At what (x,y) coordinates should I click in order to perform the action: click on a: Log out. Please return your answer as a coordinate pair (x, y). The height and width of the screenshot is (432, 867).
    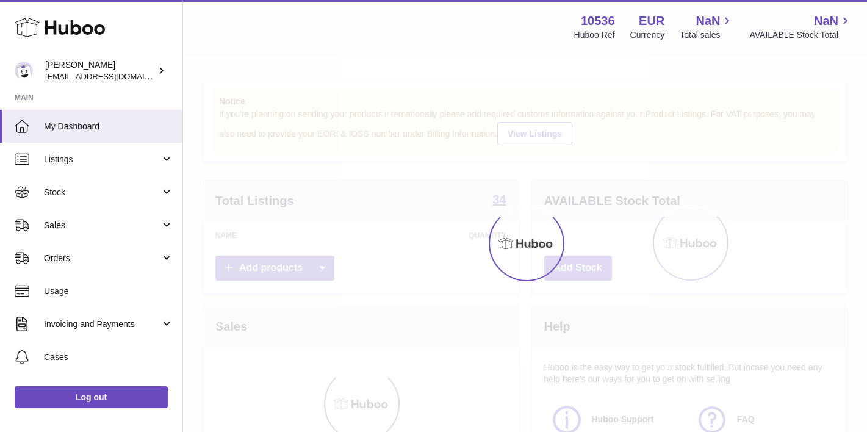
    Looking at the image, I should click on (91, 397).